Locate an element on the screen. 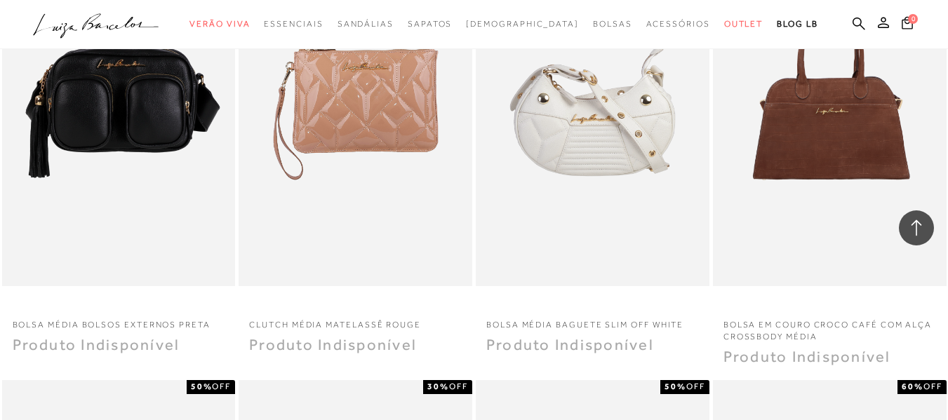 This screenshot has height=420, width=948. strong: 30% is located at coordinates (438, 387).